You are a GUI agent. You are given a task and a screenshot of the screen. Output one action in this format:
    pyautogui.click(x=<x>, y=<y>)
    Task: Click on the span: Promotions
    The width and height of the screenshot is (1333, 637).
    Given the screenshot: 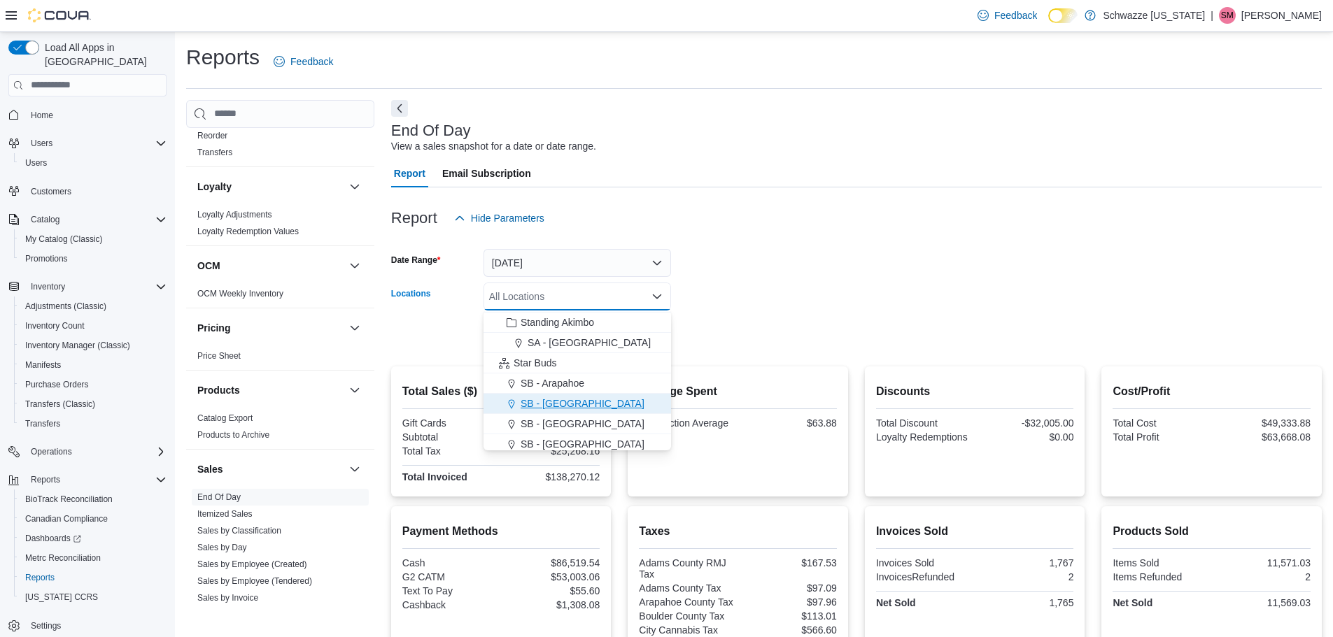 What is the action you would take?
    pyautogui.click(x=46, y=259)
    